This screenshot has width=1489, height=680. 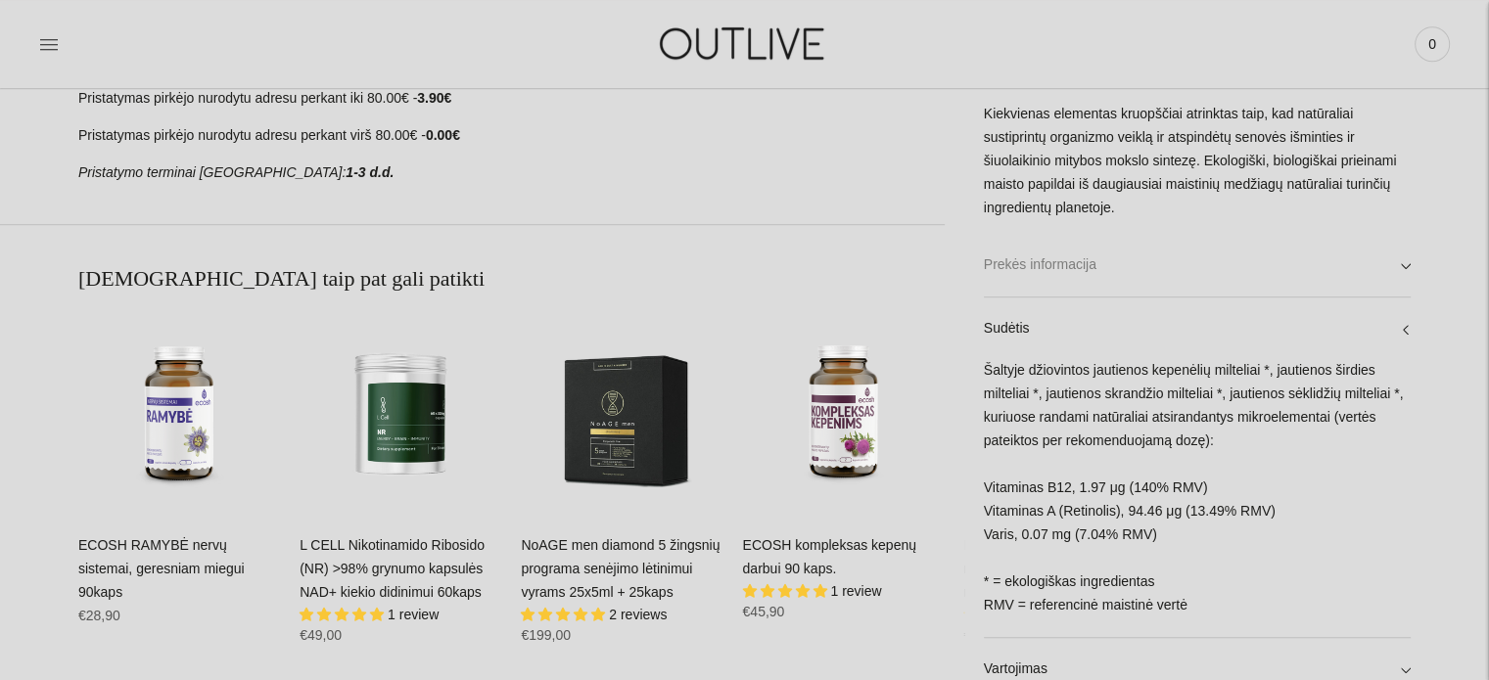 I want to click on div: Šaltyje džiovintos jautienos kepenėlių milteliai *, jautienos širdies milteliai *, jautienos skra..., so click(x=1197, y=498).